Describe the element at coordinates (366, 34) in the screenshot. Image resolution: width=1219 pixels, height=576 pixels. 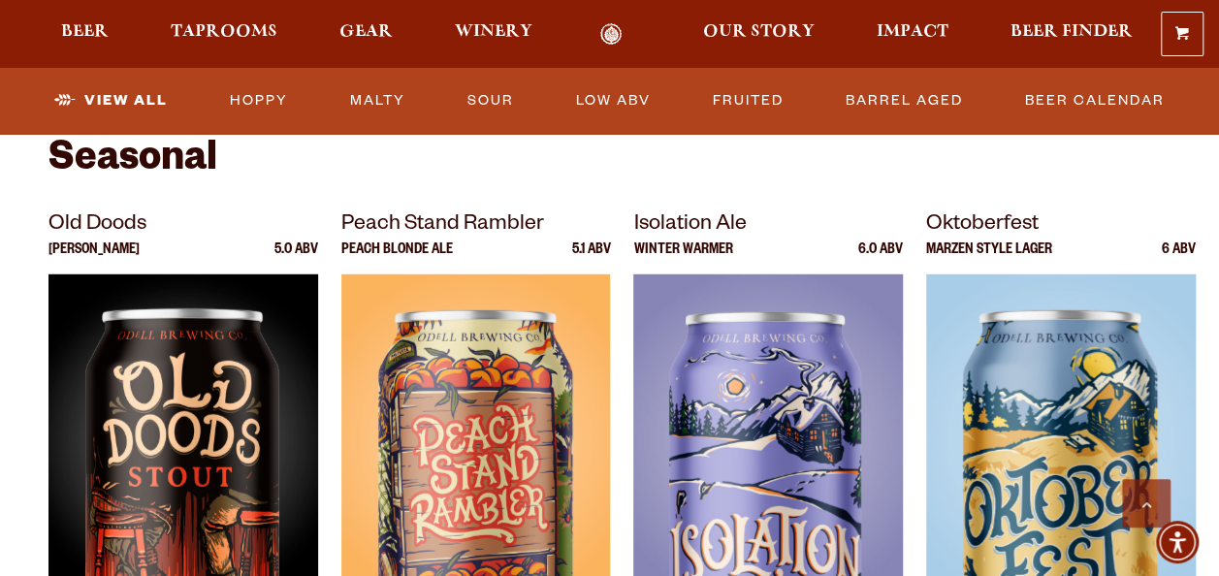
I see `a: Gear` at that location.